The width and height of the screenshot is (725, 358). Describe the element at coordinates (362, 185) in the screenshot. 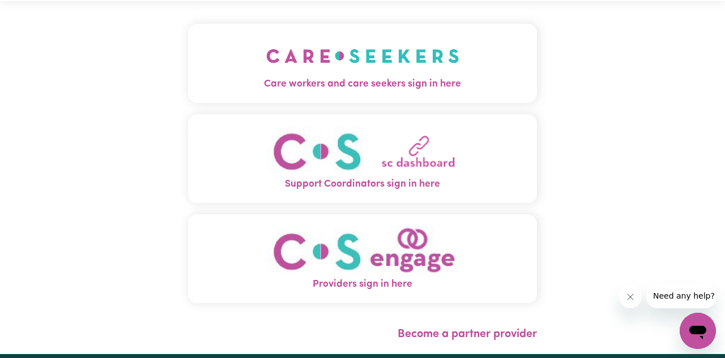

I see `span: Support Coordinators sign in here` at that location.